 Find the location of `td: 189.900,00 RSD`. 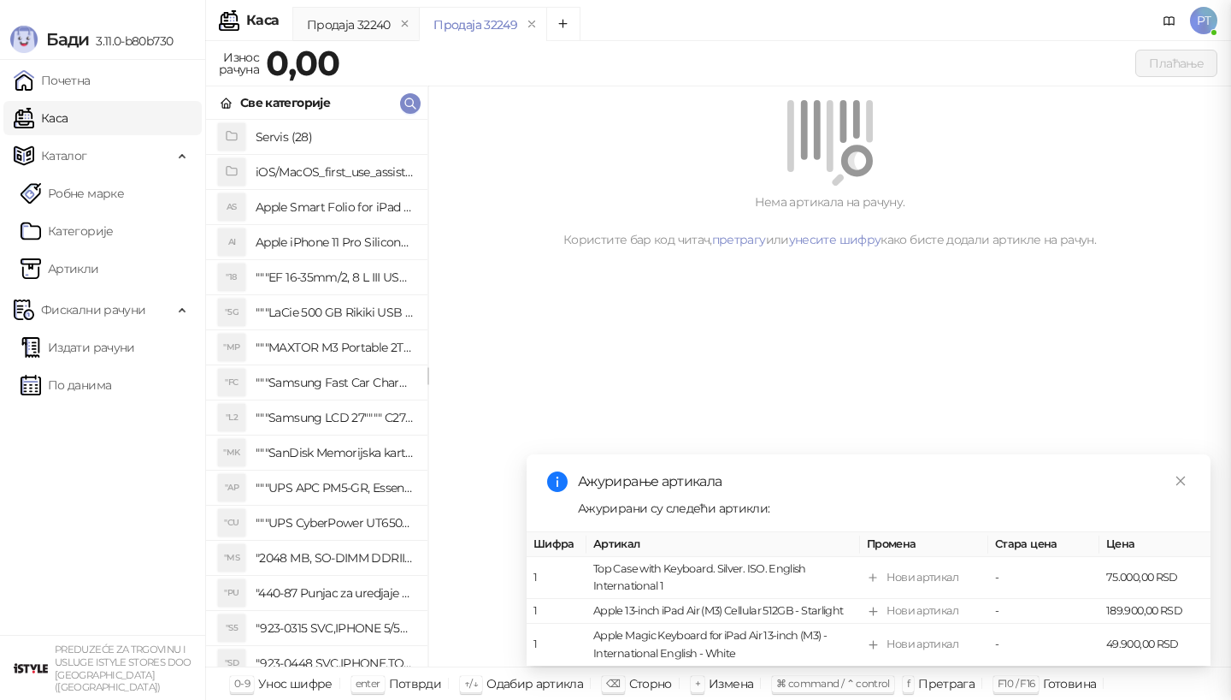

td: 189.900,00 RSD is located at coordinates (1155, 611).